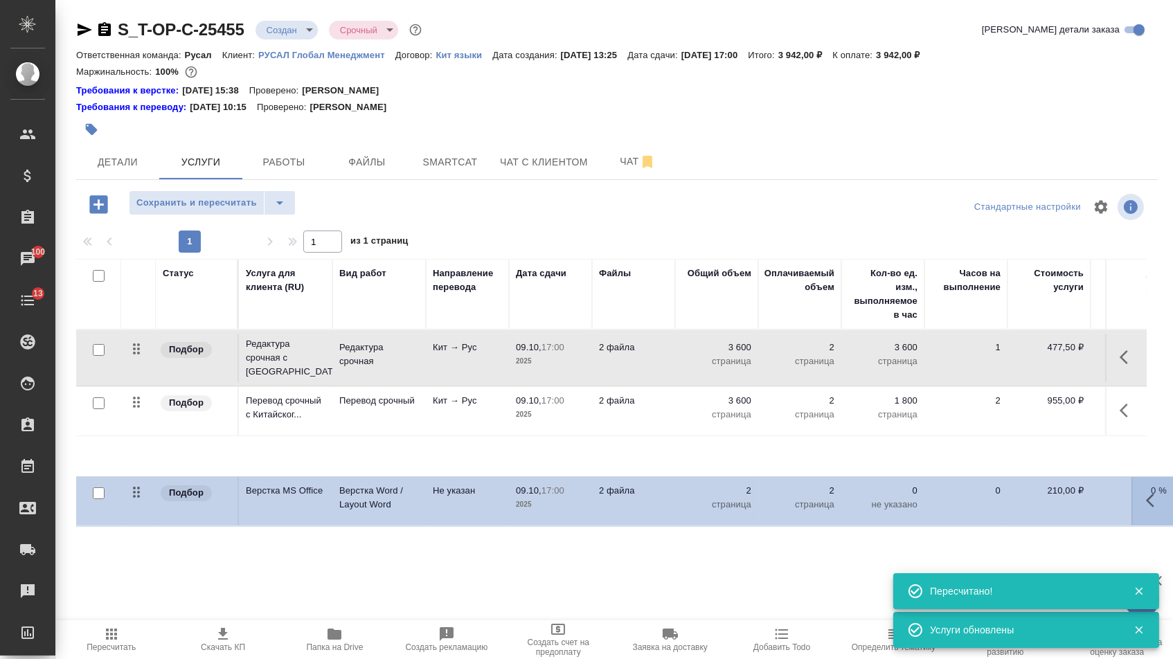 The height and width of the screenshot is (659, 1173). What do you see at coordinates (116, 71) in the screenshot?
I see `p: Маржинальность:` at bounding box center [116, 71].